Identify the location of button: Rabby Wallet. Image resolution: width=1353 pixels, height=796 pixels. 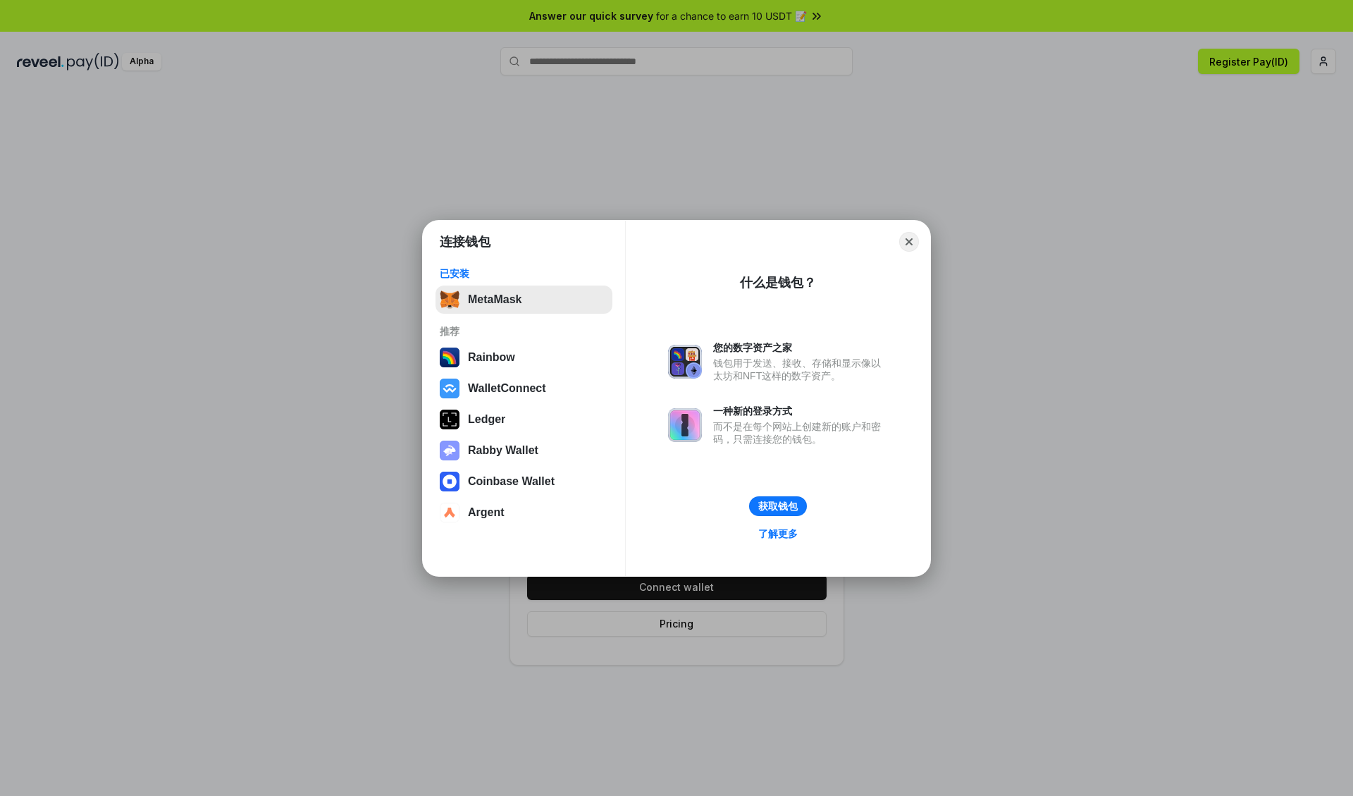
(524, 450).